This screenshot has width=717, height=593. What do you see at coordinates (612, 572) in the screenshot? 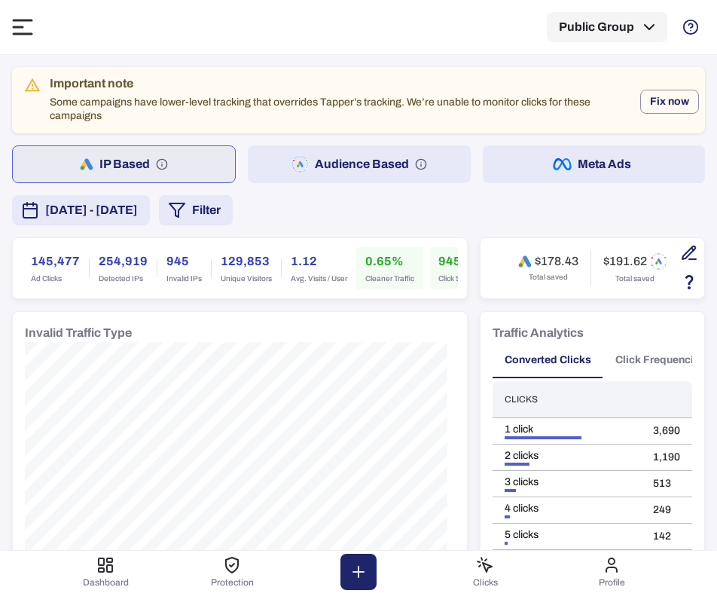
I see `button: Profile` at bounding box center [612, 572].